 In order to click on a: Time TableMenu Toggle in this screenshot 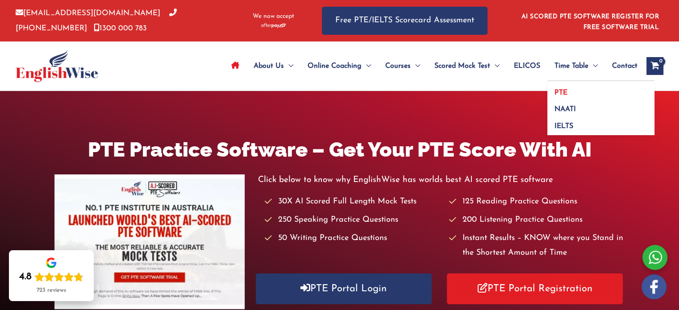, I will do `click(576, 66)`.